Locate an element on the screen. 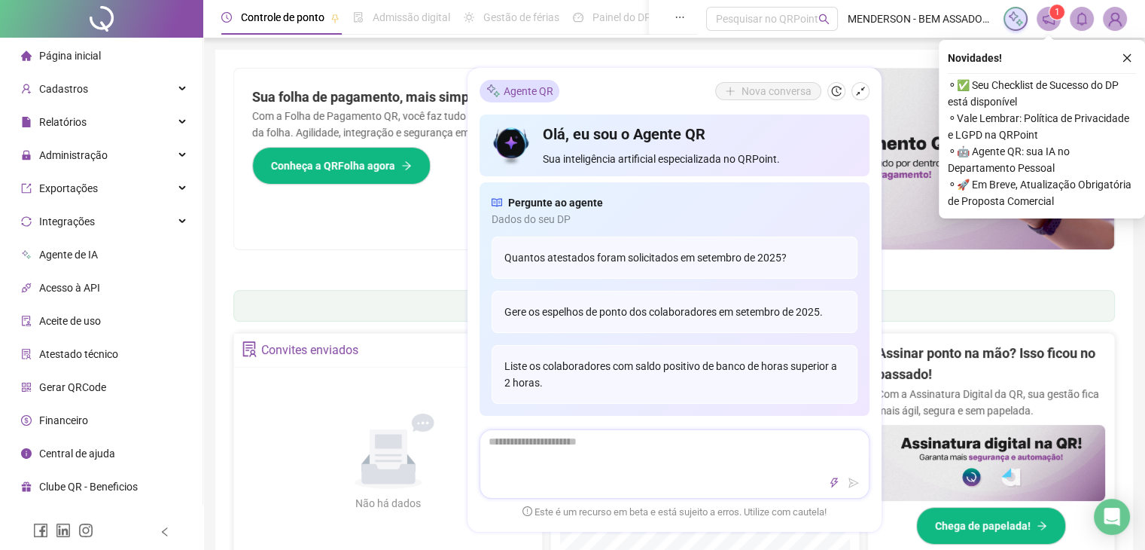 The width and height of the screenshot is (1145, 550). h2: Sua folha de pagamento, mais simples do que nunca! is located at coordinates (454, 97).